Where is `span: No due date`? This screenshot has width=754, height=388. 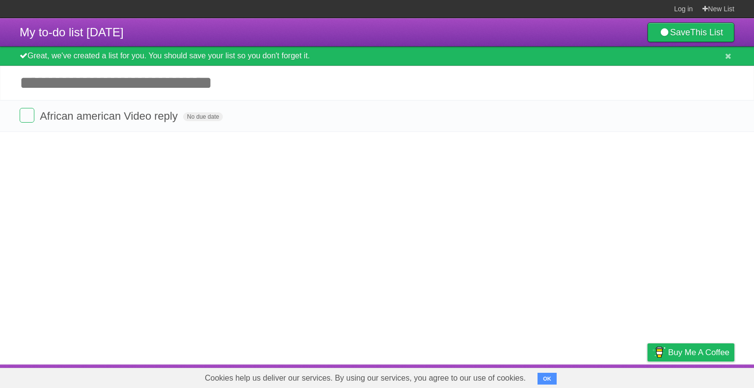
span: No due date is located at coordinates (203, 117).